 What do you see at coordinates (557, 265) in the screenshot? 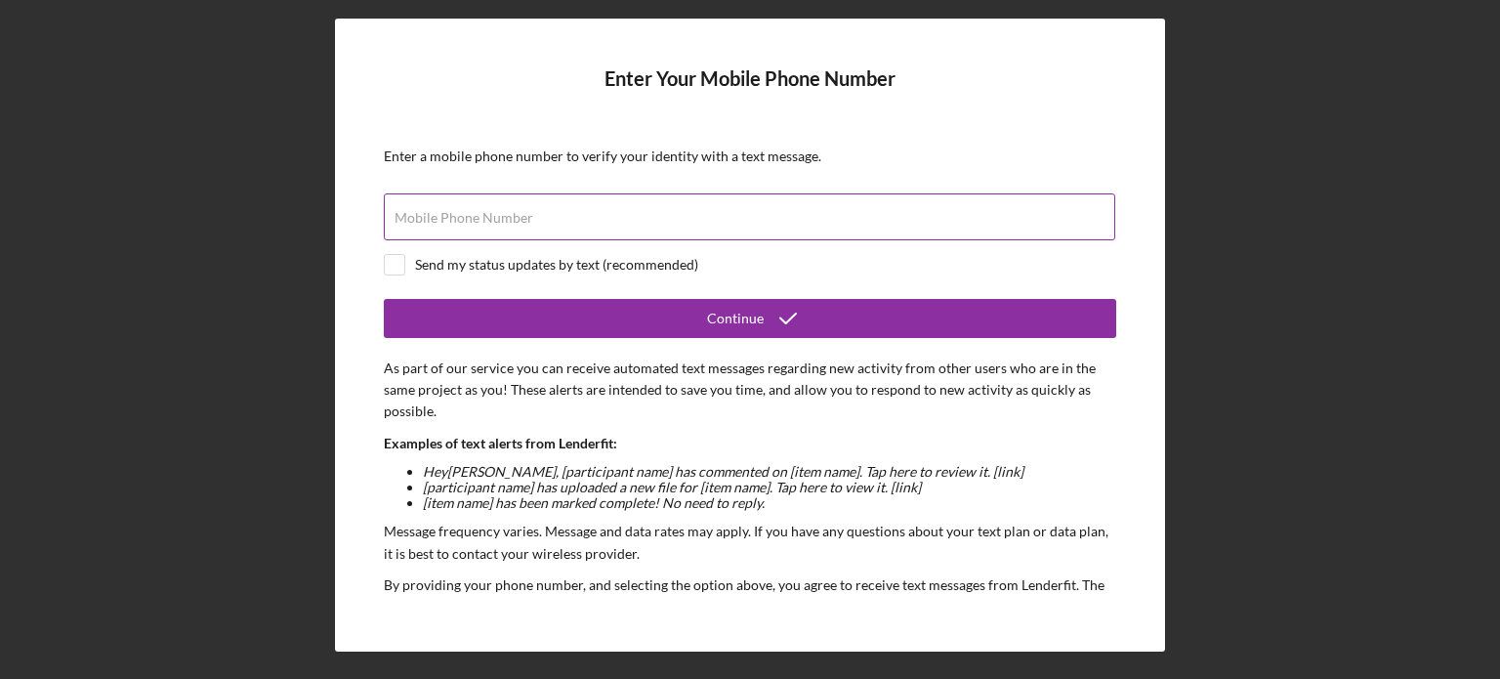
I see `div: Send my status updates by text (recommended)` at bounding box center [557, 265].